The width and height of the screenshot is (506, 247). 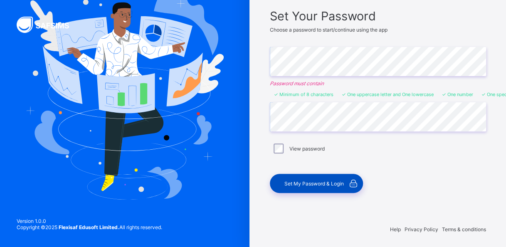 What do you see at coordinates (464, 229) in the screenshot?
I see `span: Terms & conditions` at bounding box center [464, 229].